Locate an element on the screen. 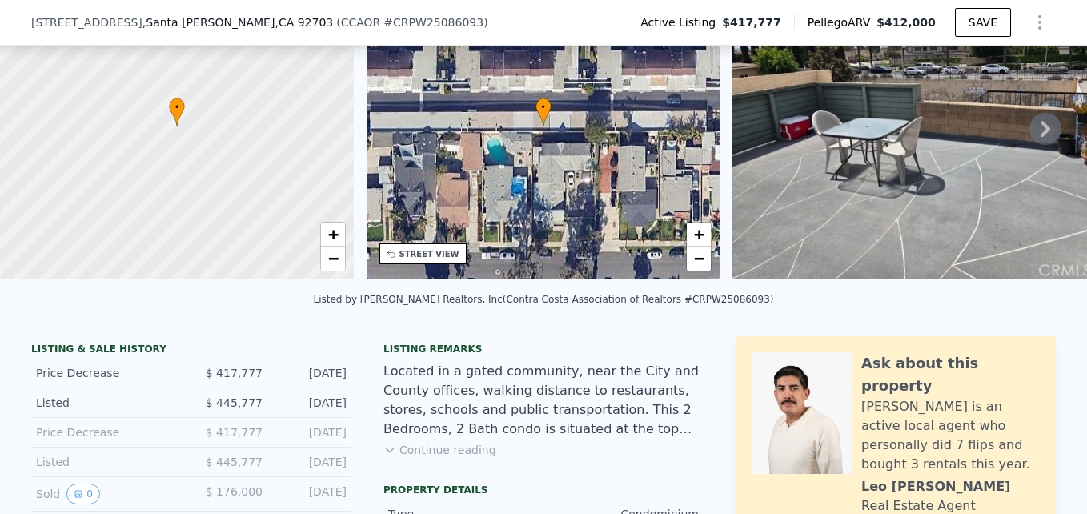 This screenshot has height=514, width=1087. div: Ask about this property is located at coordinates (950, 375).